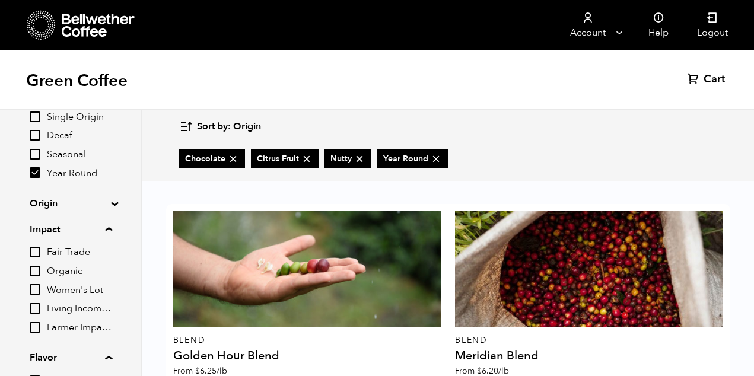  I want to click on input: Organic, so click(35, 271).